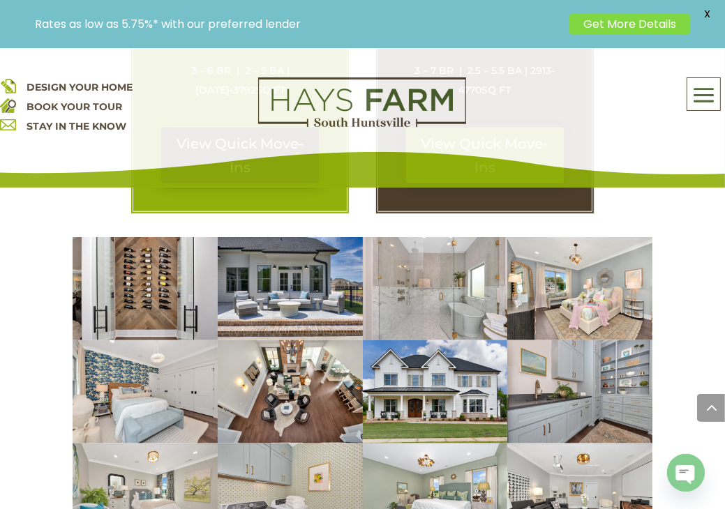 The image size is (725, 509). What do you see at coordinates (708, 14) in the screenshot?
I see `span: X` at bounding box center [708, 14].